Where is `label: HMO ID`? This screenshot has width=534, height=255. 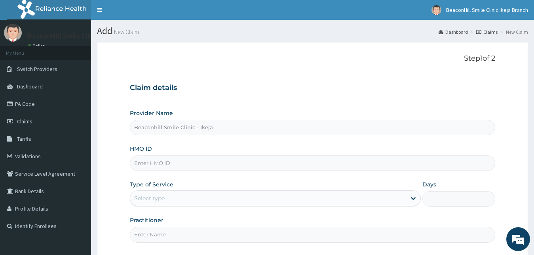 label: HMO ID is located at coordinates (141, 148).